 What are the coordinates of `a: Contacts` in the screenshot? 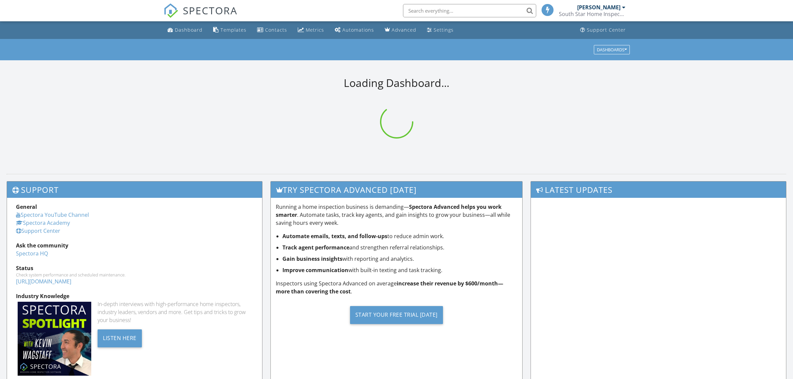 It's located at (272, 30).